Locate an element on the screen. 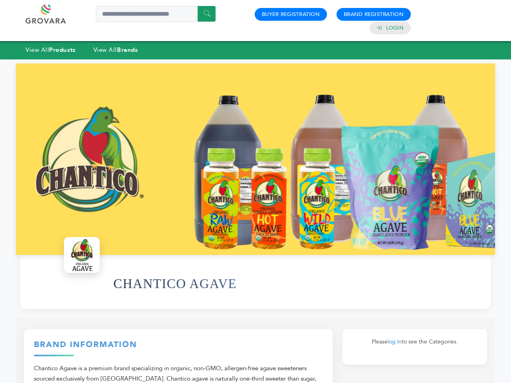  a: Login is located at coordinates (395, 28).